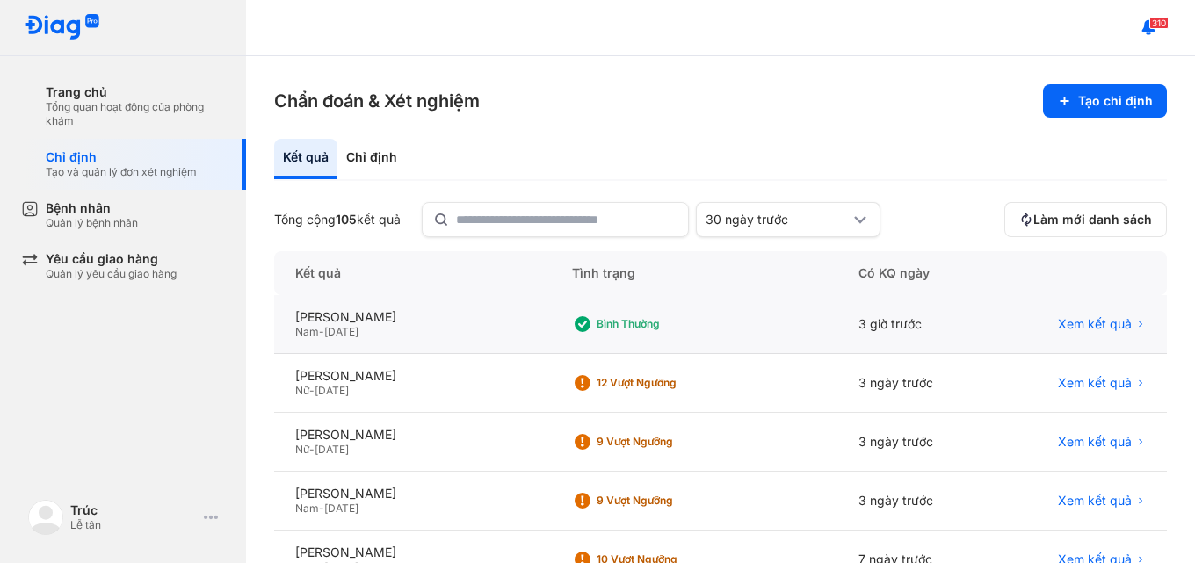 This screenshot has height=563, width=1195. What do you see at coordinates (346, 219) in the screenshot?
I see `span: 105` at bounding box center [346, 219].